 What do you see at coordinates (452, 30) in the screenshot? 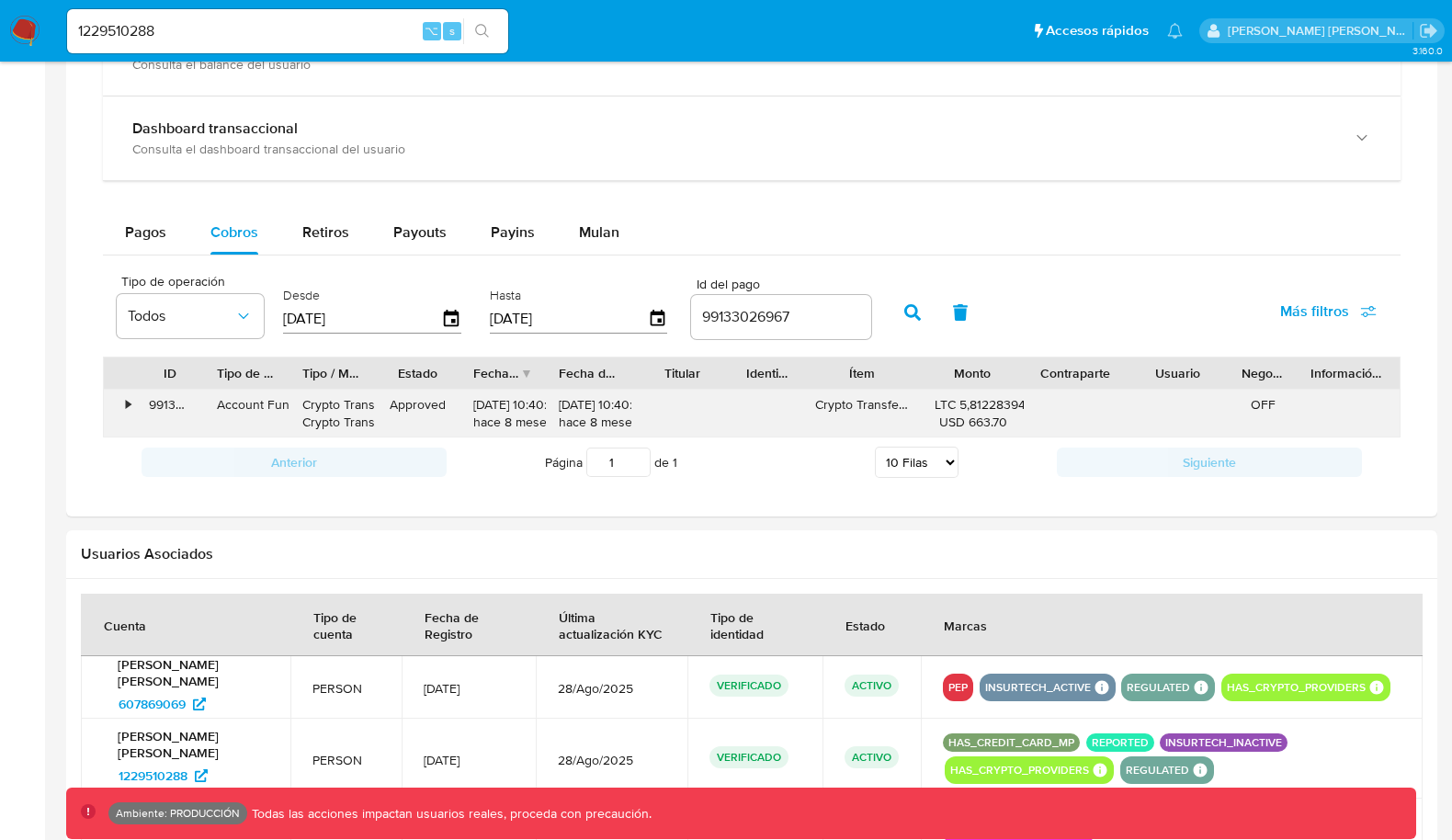
I see `span: s` at bounding box center [452, 30].